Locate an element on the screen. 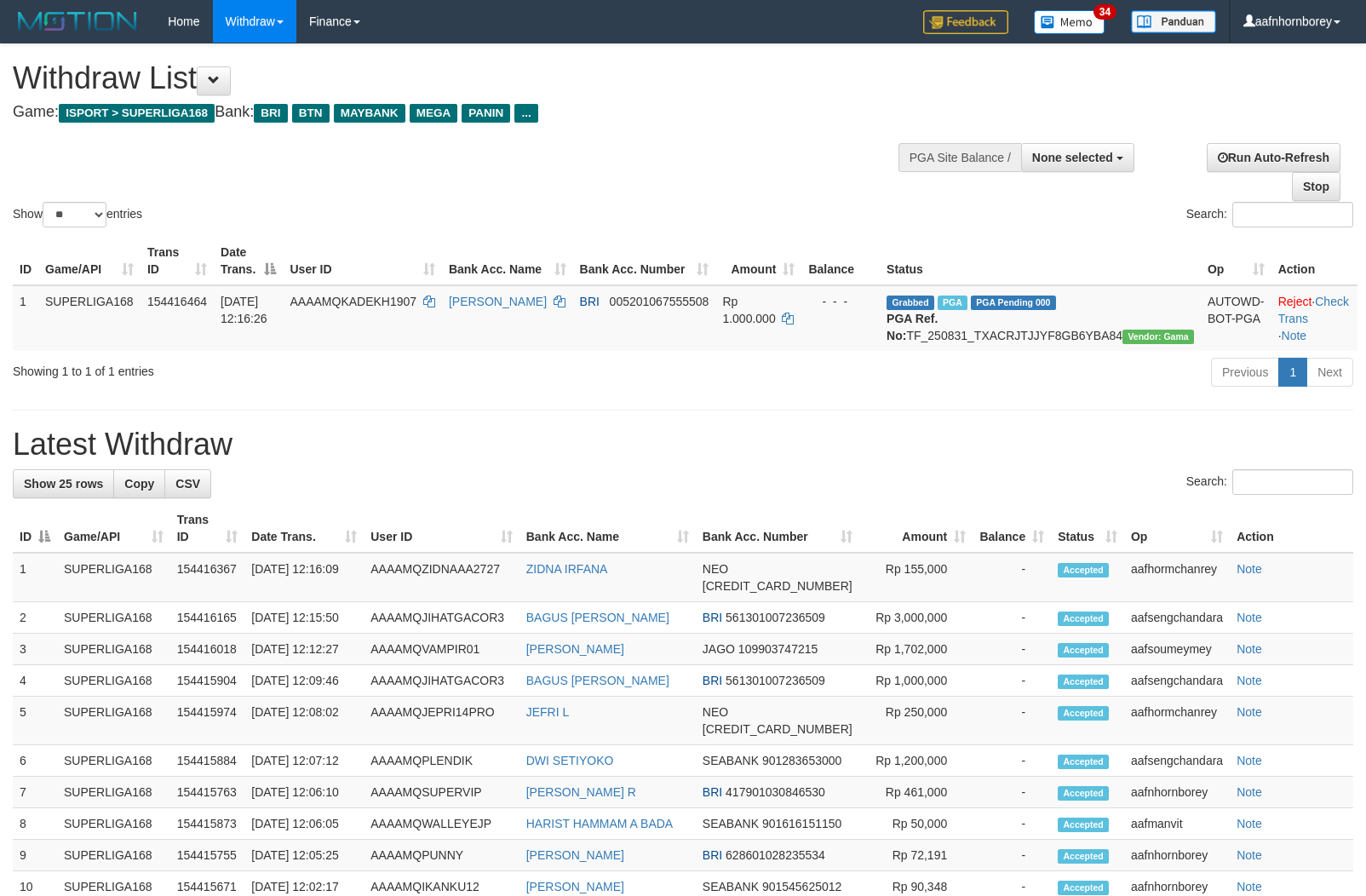  span: Copy is located at coordinates (139, 484).